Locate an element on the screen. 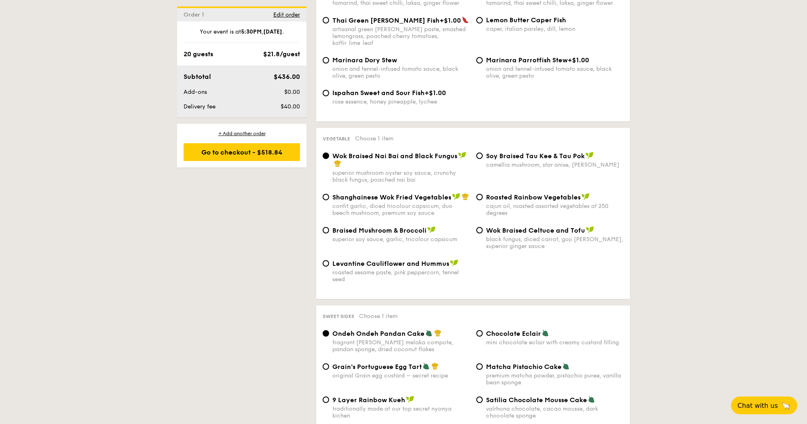 This screenshot has height=424, width=807. div: premium matcha powder, pistachio puree, vanilla bean sponge is located at coordinates (555, 379).